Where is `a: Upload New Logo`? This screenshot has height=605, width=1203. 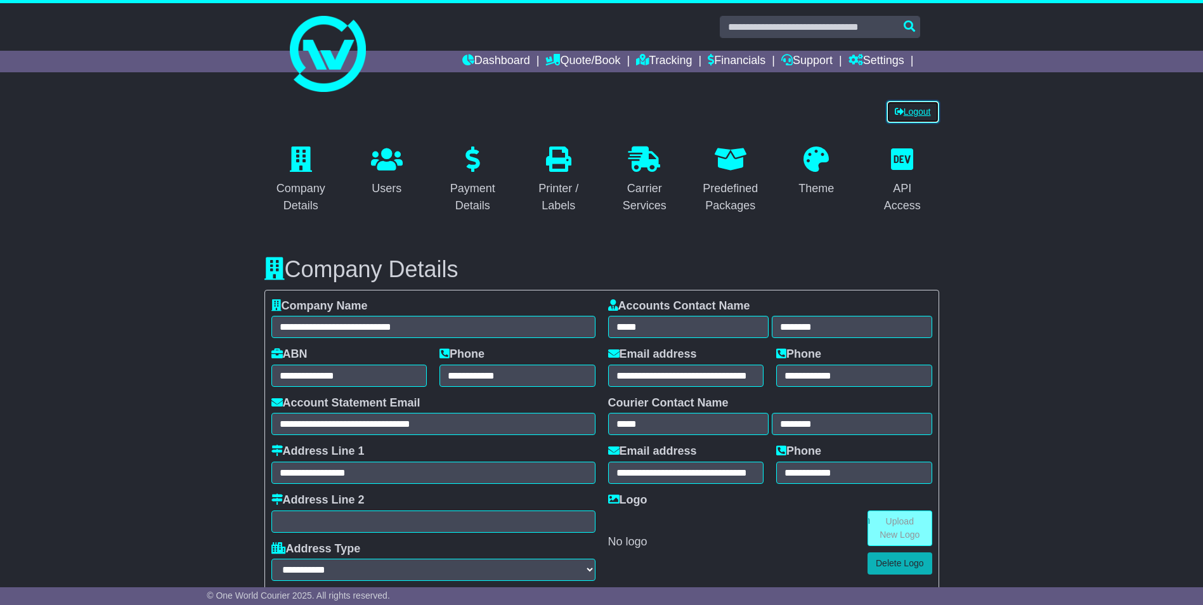 a: Upload New Logo is located at coordinates (900, 528).